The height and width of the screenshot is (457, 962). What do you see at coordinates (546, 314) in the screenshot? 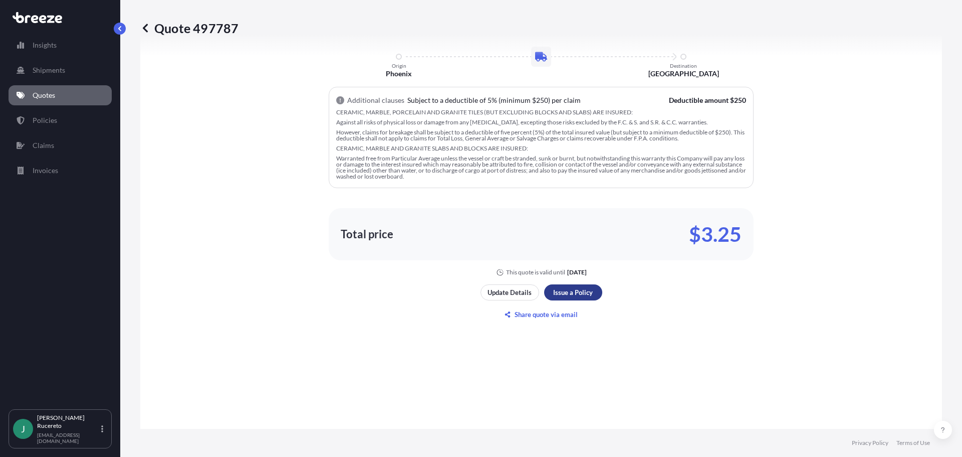
I see `p: Share quote via email` at bounding box center [546, 314].